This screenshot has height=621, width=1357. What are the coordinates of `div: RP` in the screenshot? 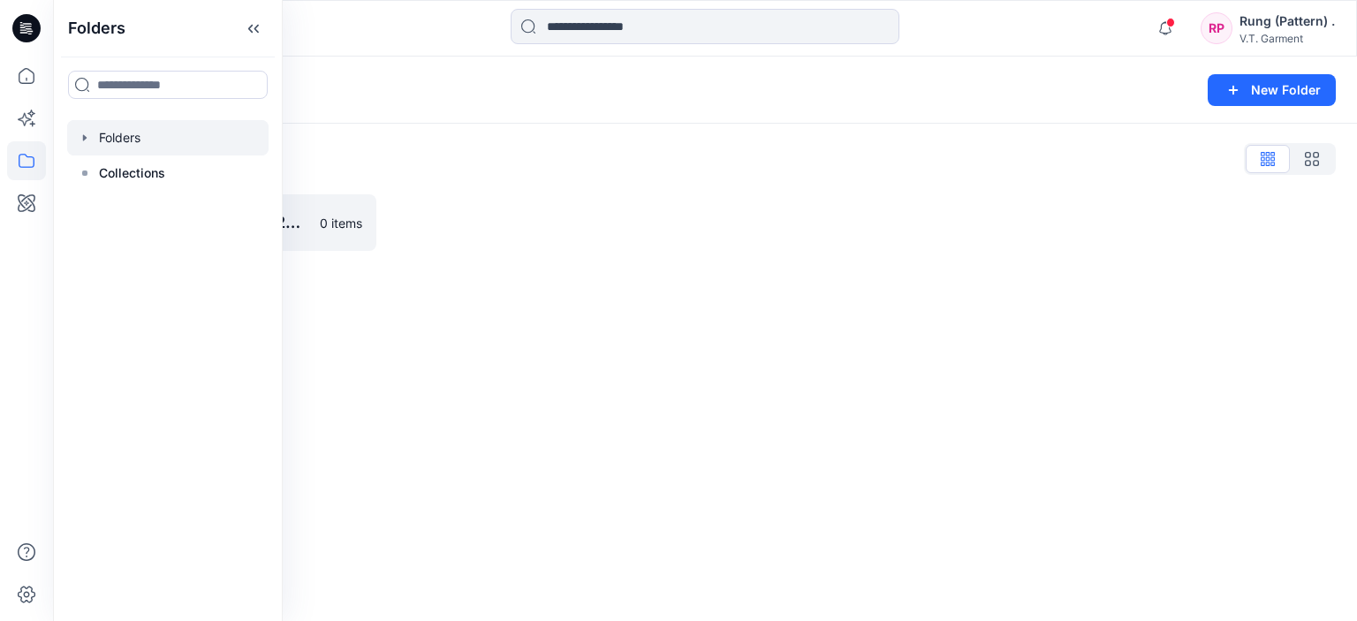 It's located at (1217, 28).